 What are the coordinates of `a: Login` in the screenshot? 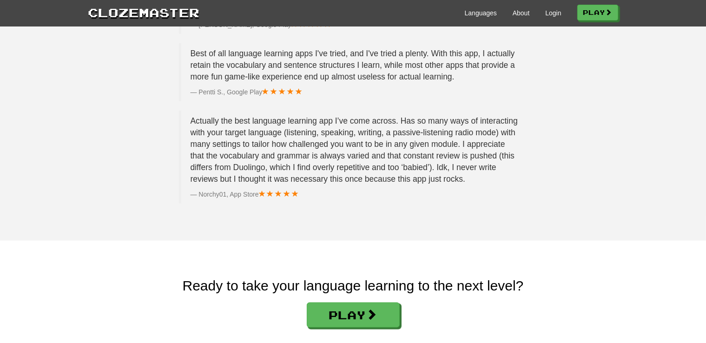 It's located at (553, 13).